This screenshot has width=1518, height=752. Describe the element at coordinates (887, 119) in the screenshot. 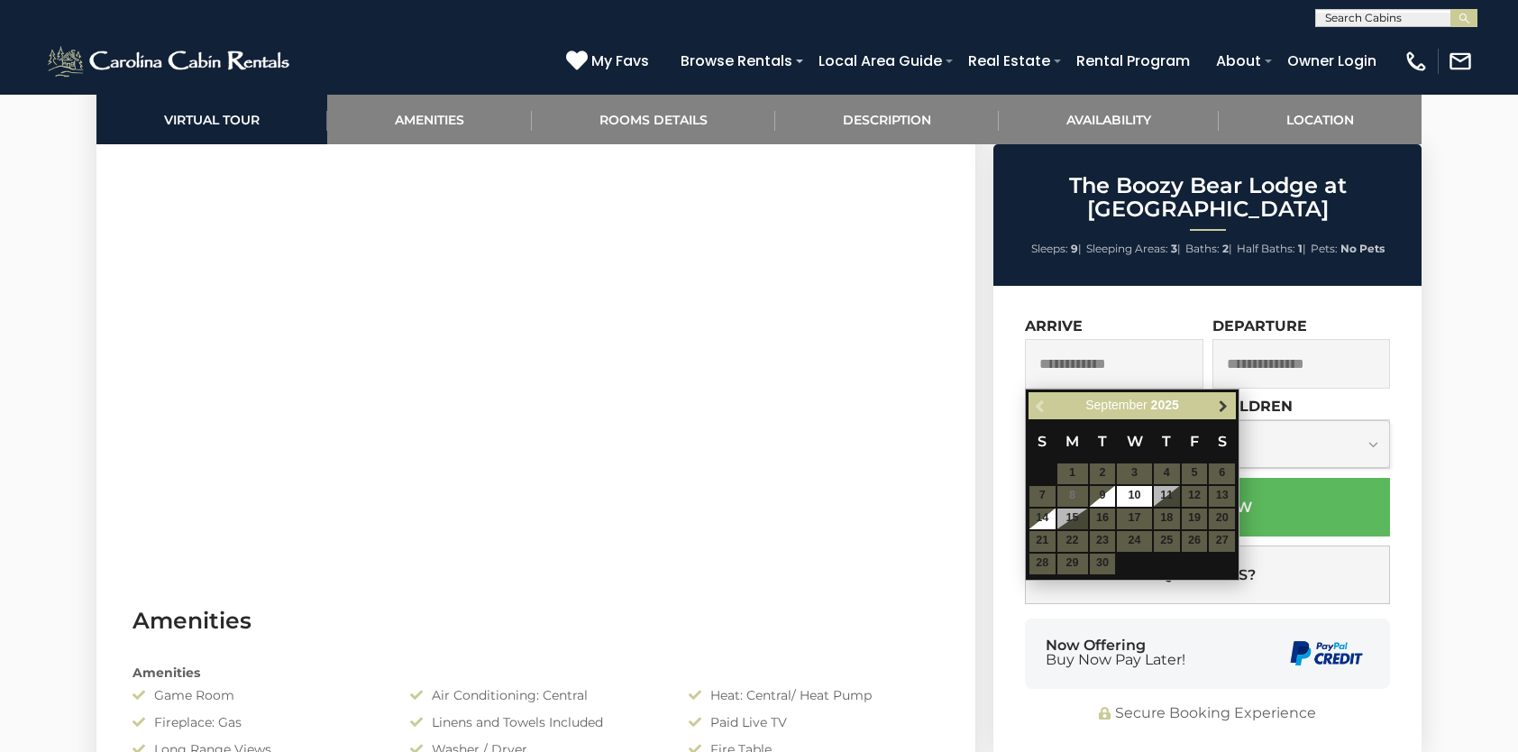

I see `a: Description` at that location.